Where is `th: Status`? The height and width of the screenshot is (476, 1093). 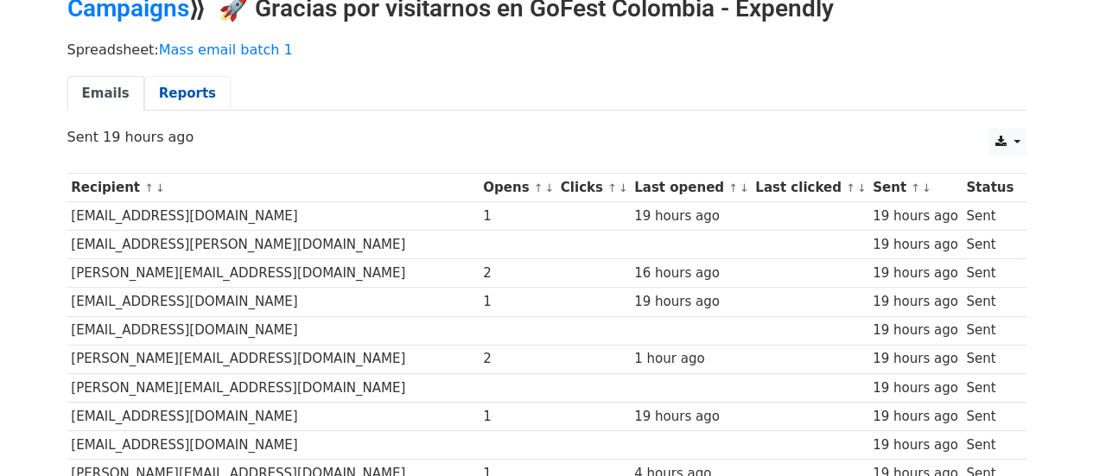 th: Status is located at coordinates (989, 187).